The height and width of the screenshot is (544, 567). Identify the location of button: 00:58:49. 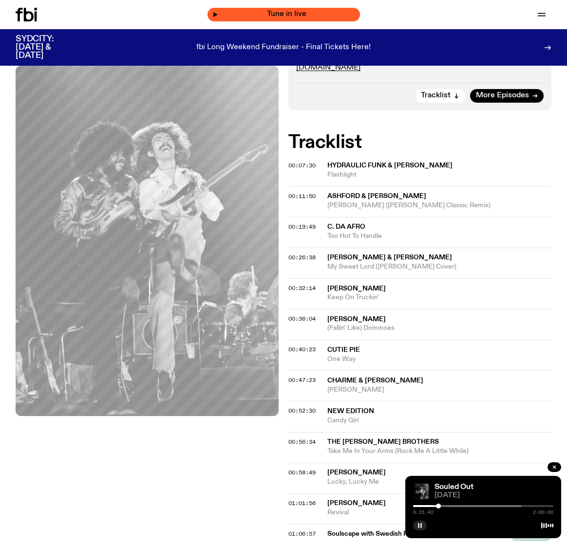
(302, 473).